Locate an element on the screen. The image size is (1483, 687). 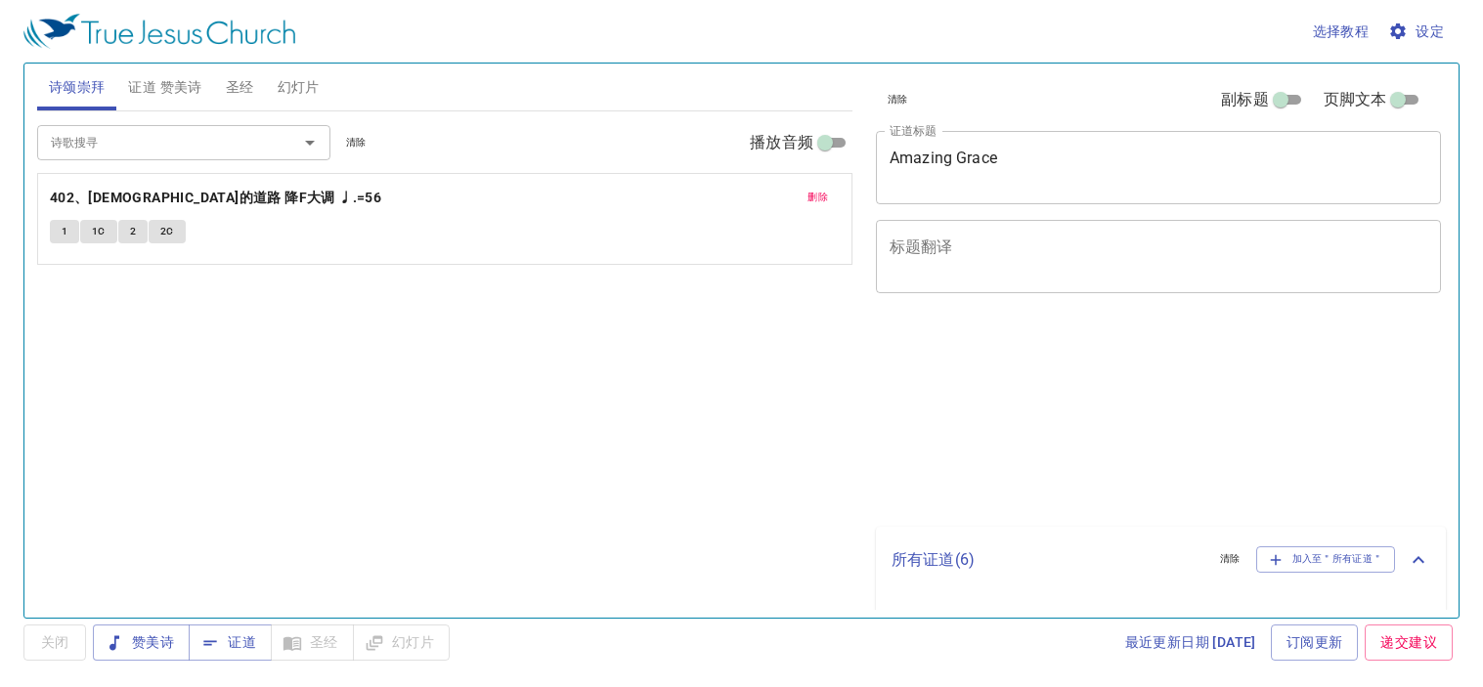
span: 选择教程 is located at coordinates (1341, 31).